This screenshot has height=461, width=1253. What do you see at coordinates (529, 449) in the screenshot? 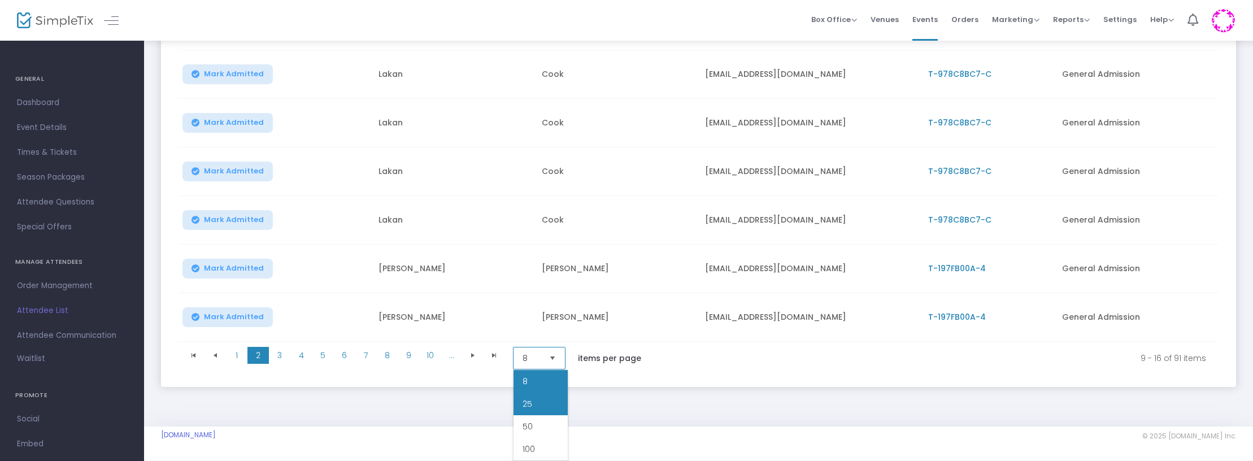
I see `span: 100` at bounding box center [529, 449].